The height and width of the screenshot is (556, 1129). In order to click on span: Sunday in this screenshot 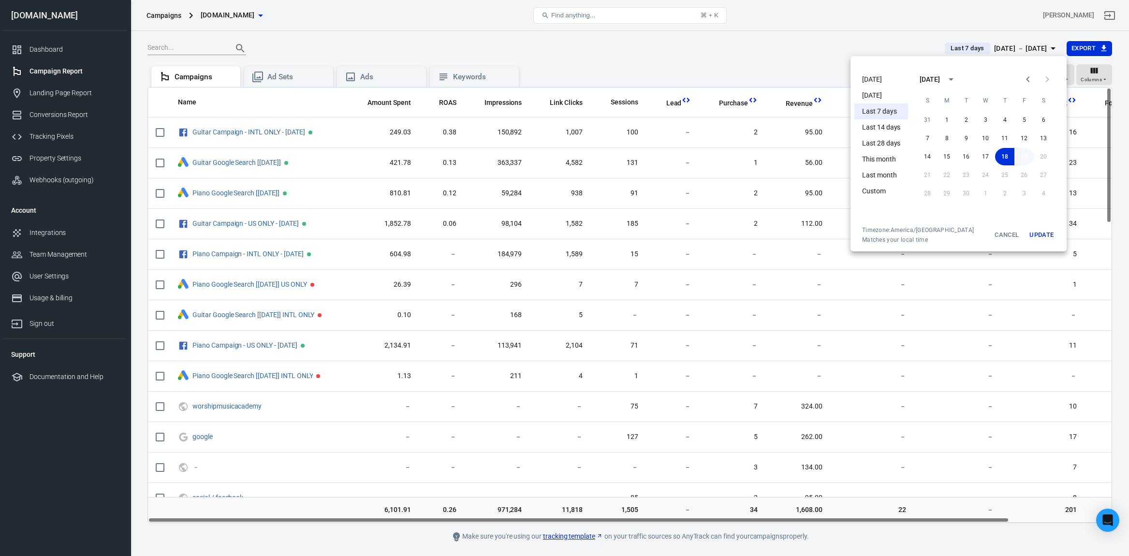, I will do `click(927, 101)`.